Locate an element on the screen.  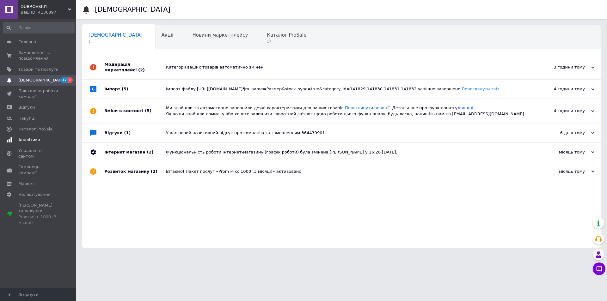
div: Імпорт is located at coordinates (135, 89).